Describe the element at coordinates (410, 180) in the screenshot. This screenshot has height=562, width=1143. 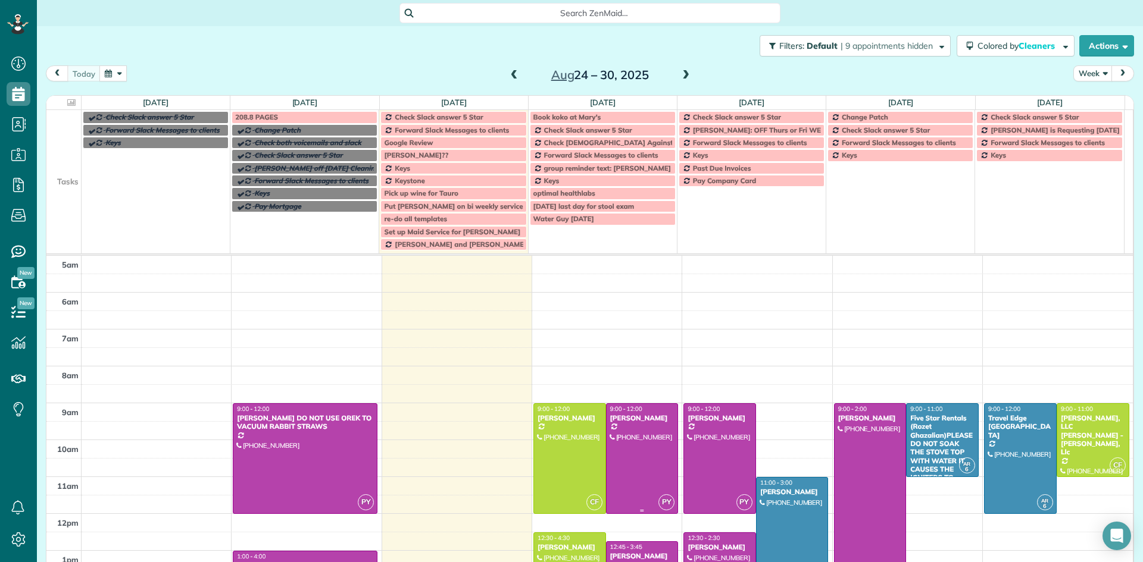
I see `span: Keystone` at that location.